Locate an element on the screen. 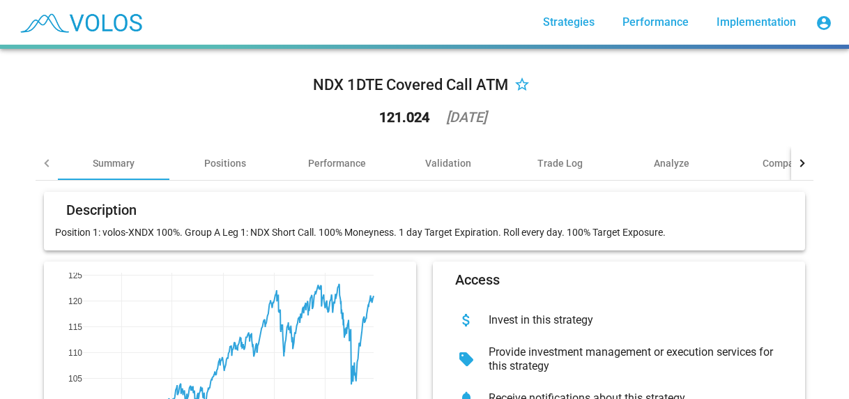 The width and height of the screenshot is (849, 399). a: Implementation is located at coordinates (757, 22).